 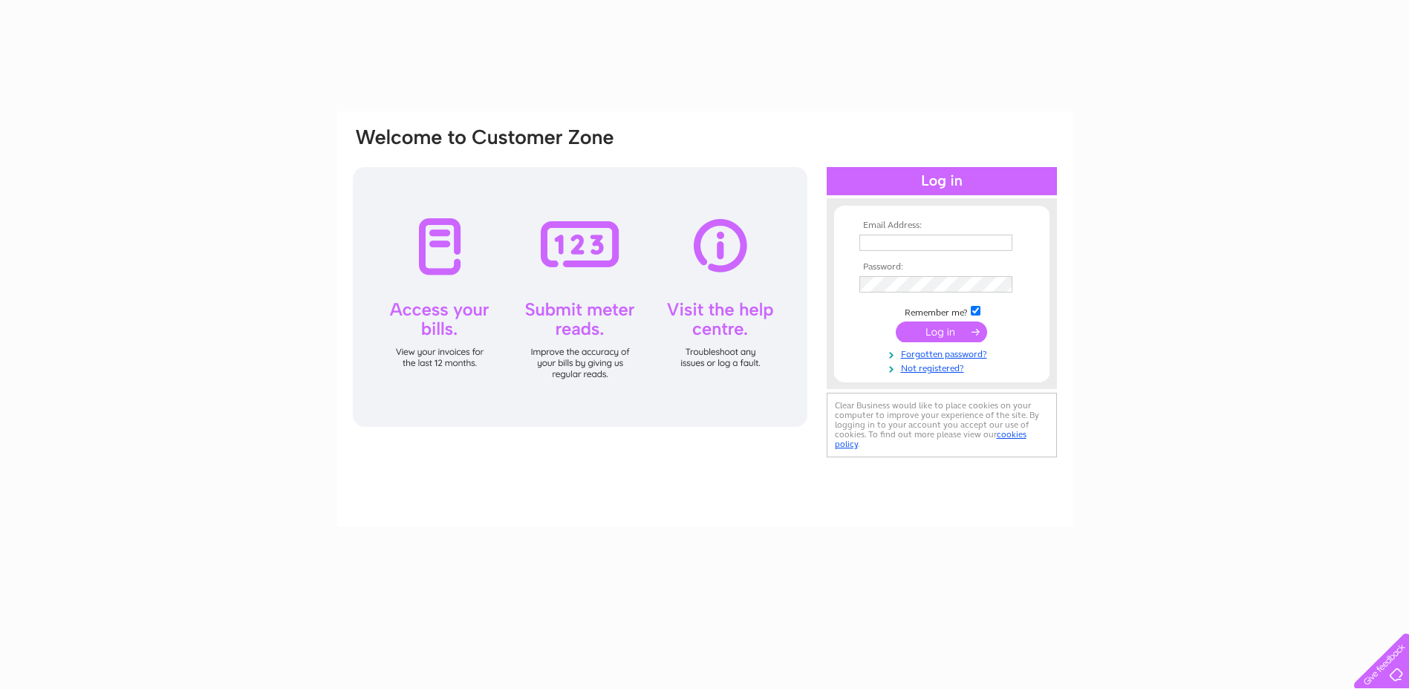 What do you see at coordinates (943, 367) in the screenshot?
I see `a: Not registered?` at bounding box center [943, 367].